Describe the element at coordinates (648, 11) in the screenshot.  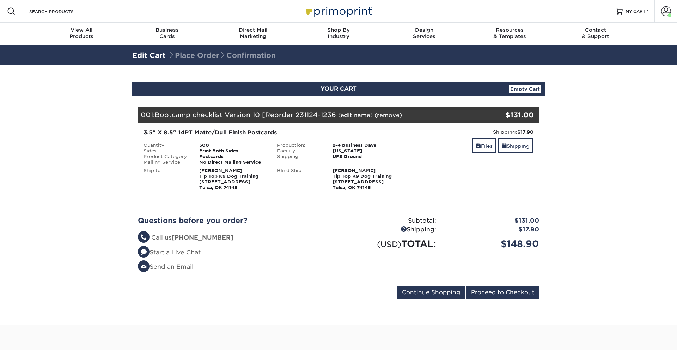
I see `span: 1` at that location.